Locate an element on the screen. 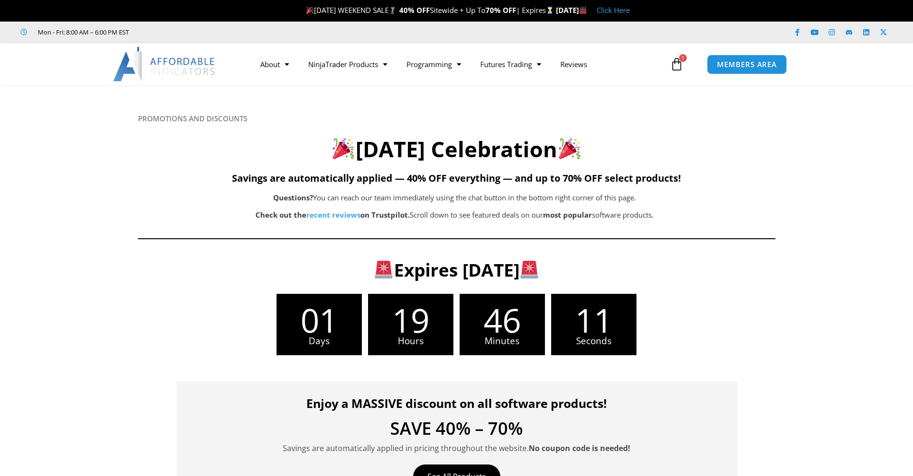 The height and width of the screenshot is (476, 913). span: Minutes is located at coordinates (502, 341).